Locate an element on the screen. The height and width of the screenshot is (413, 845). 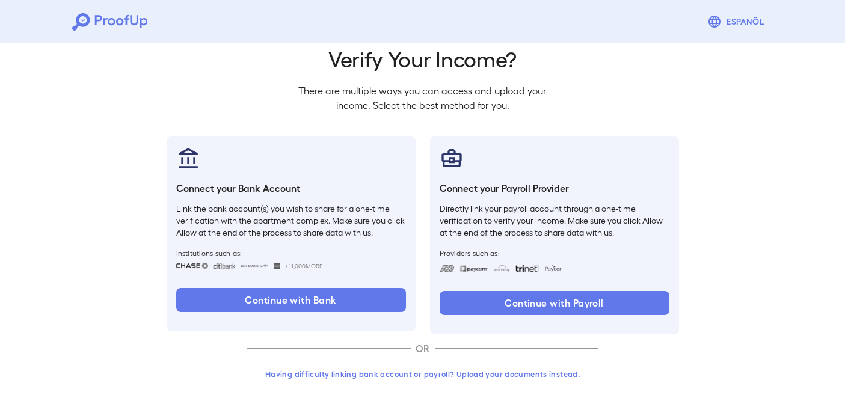
img: citibank.svg is located at coordinates (224, 266).